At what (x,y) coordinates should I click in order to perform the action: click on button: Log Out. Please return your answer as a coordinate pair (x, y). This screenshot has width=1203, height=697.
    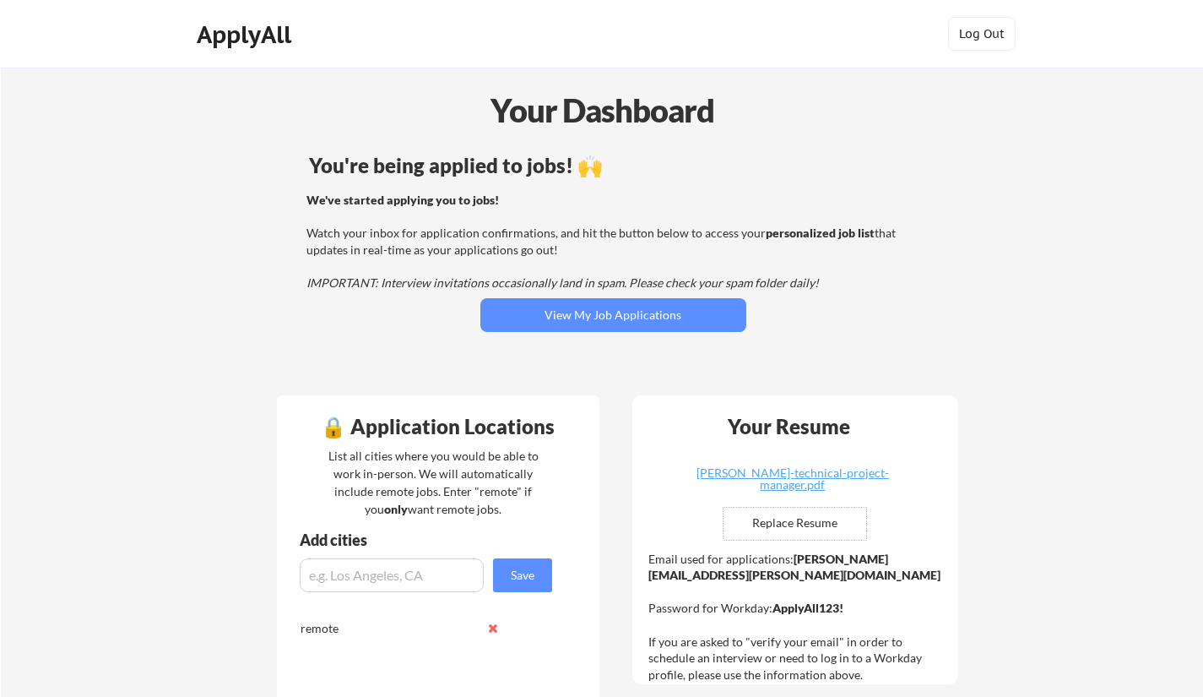
    Looking at the image, I should click on (982, 34).